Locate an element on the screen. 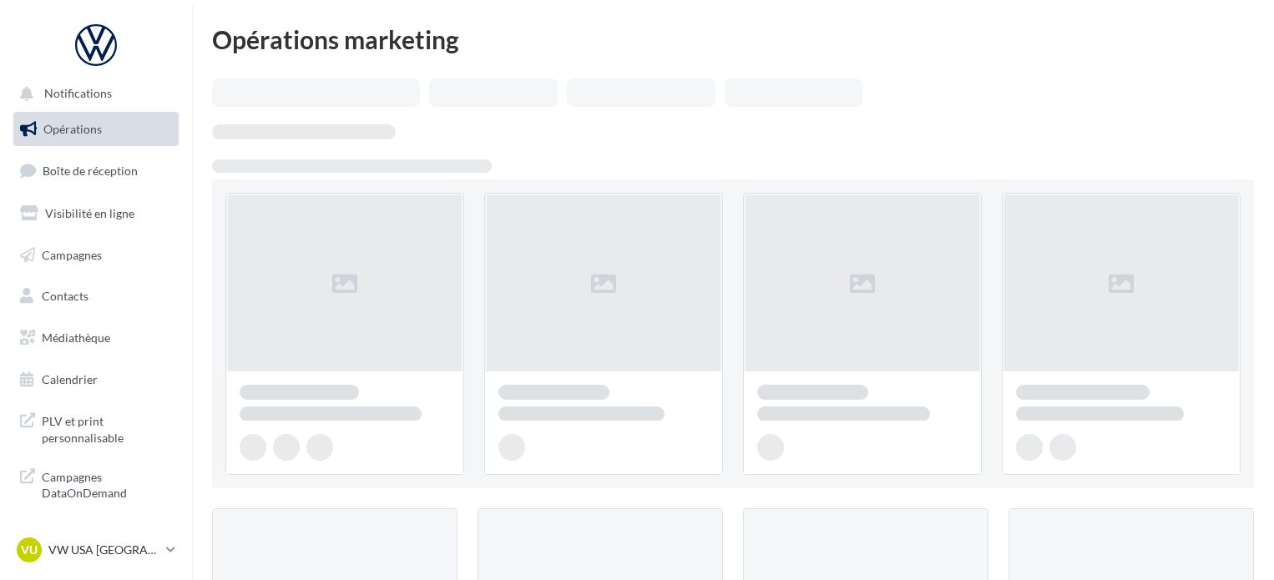 The image size is (1274, 580). a: Campagnes is located at coordinates (96, 256).